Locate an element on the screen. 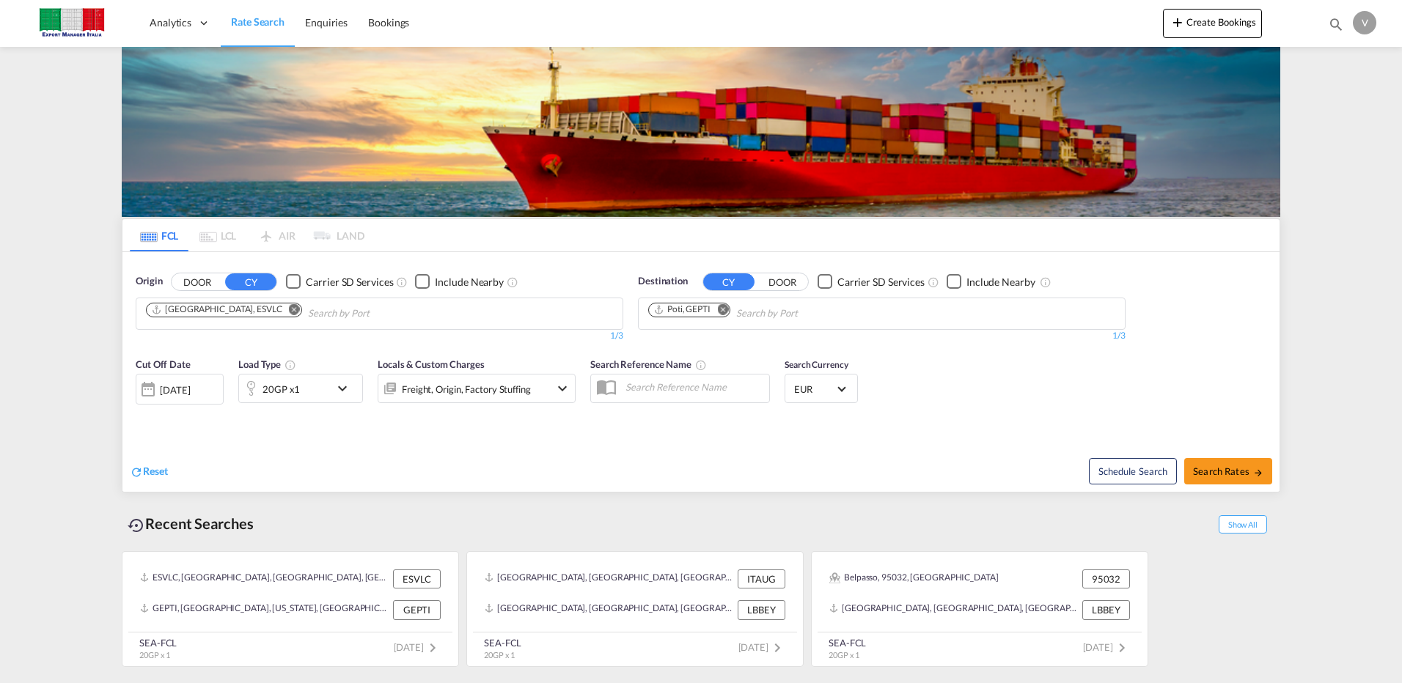  div: Recent Searches is located at coordinates (191, 523).